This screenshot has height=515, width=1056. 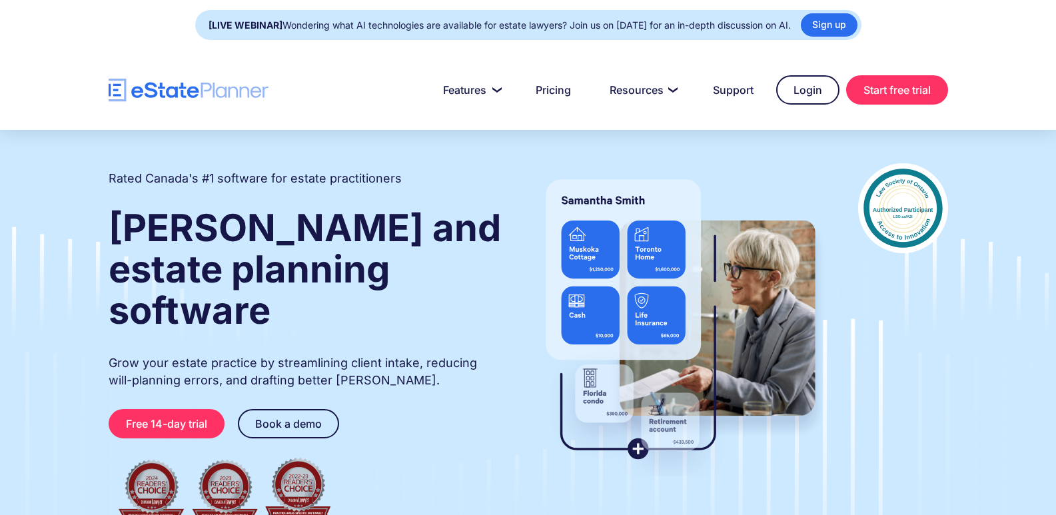 I want to click on a: home, so click(x=189, y=90).